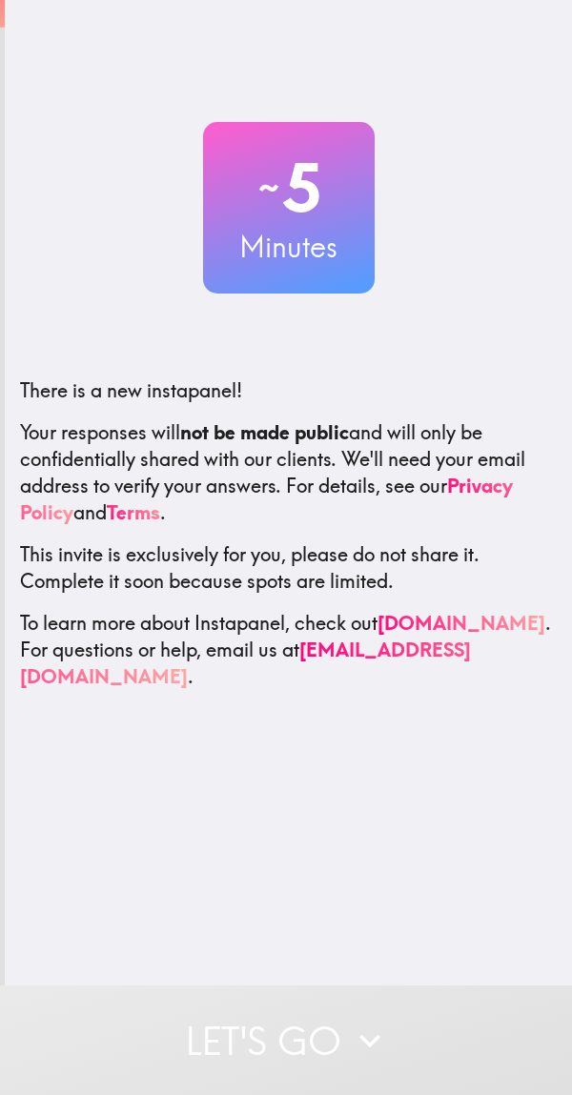 This screenshot has height=1095, width=572. I want to click on h3: Minutes, so click(289, 247).